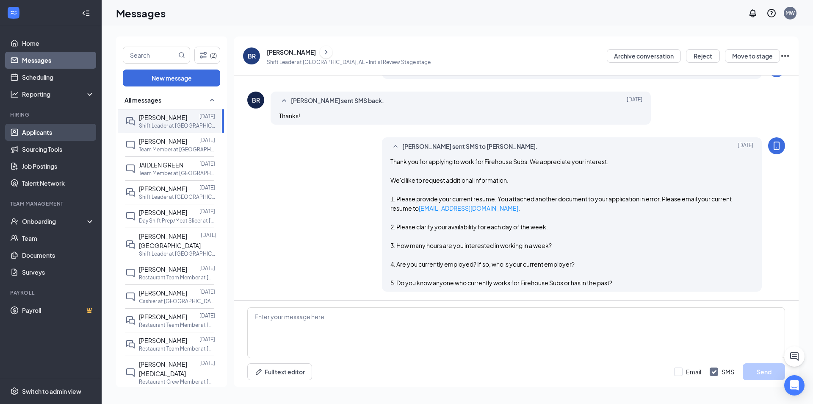 The height and width of the screenshot is (404, 813). Describe the element at coordinates (161, 165) in the screenshot. I see `span: JAIDLEN GREEN` at that location.